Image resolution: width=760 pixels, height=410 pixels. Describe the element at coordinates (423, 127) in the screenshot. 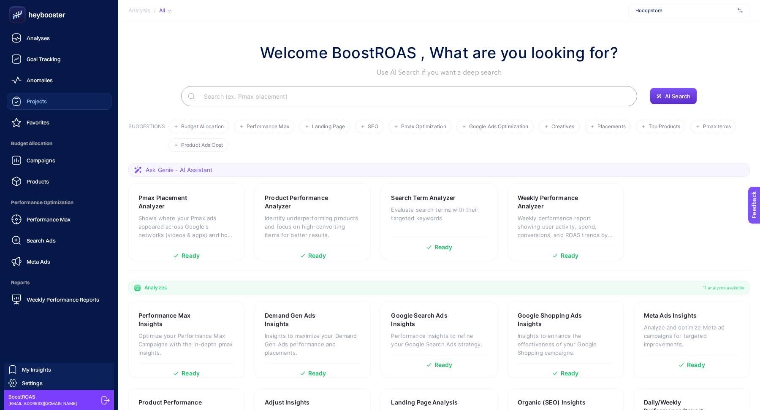

I see `span: Pmax Optimization` at that location.